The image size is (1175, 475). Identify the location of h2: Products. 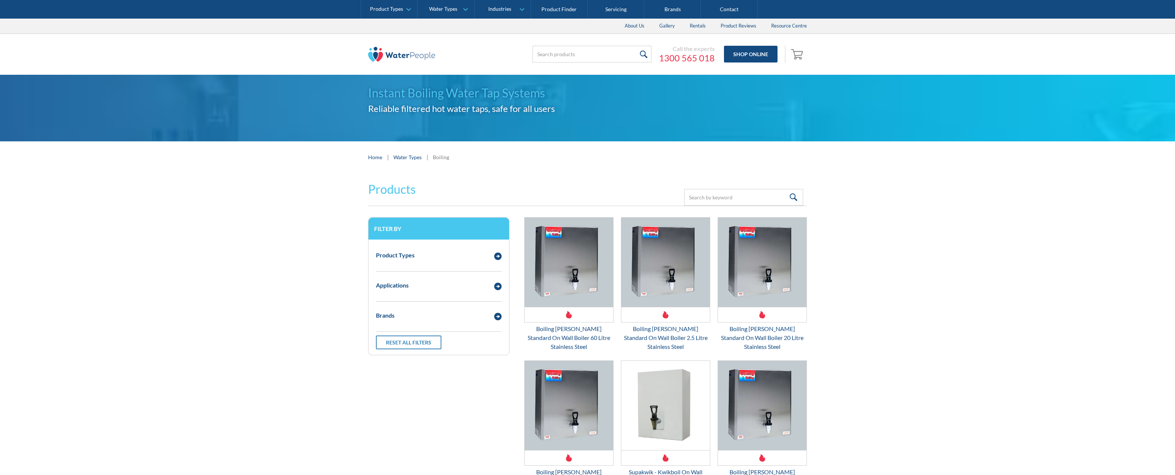
(392, 189).